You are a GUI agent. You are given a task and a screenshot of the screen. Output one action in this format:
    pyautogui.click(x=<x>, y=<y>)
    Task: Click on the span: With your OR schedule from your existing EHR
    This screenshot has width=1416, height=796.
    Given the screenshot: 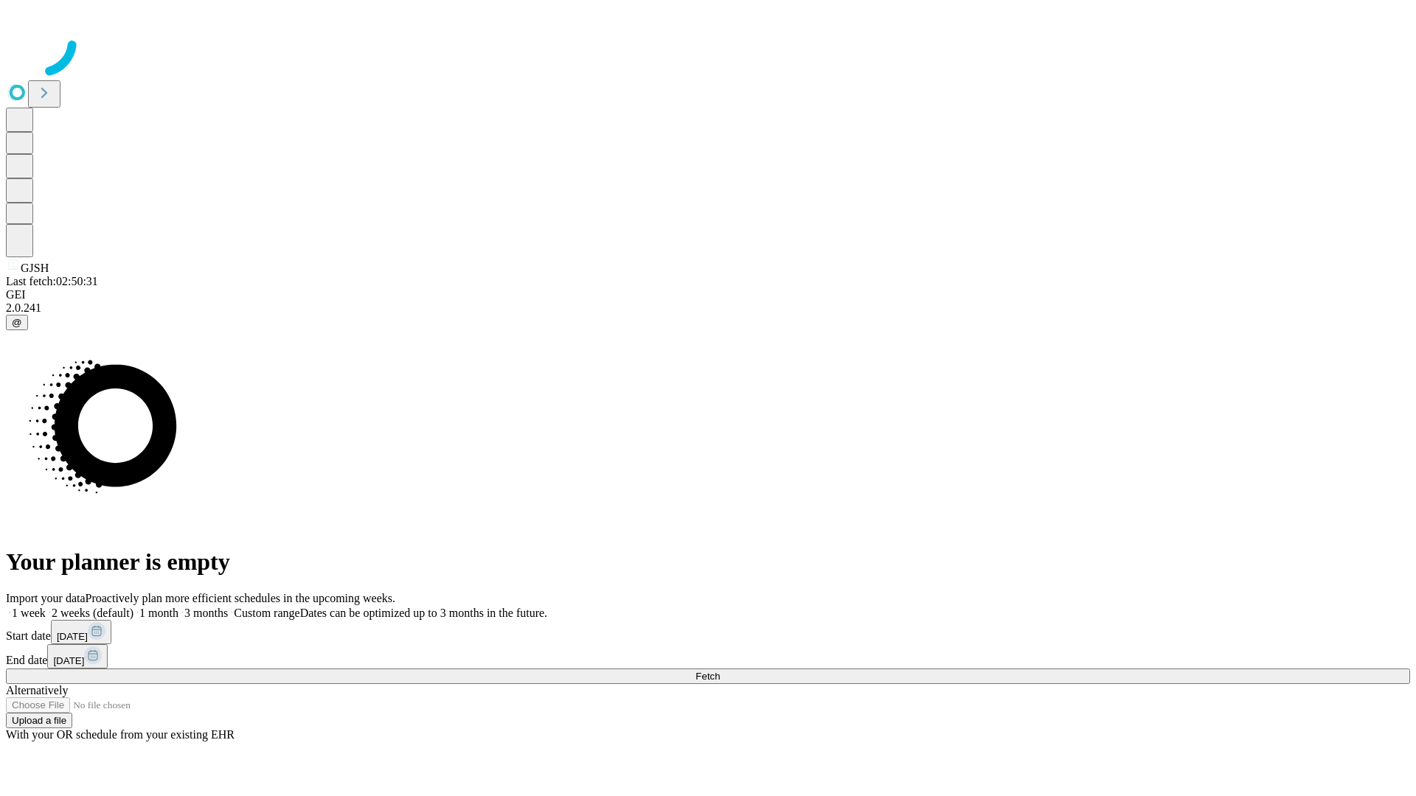 What is the action you would take?
    pyautogui.click(x=120, y=734)
    